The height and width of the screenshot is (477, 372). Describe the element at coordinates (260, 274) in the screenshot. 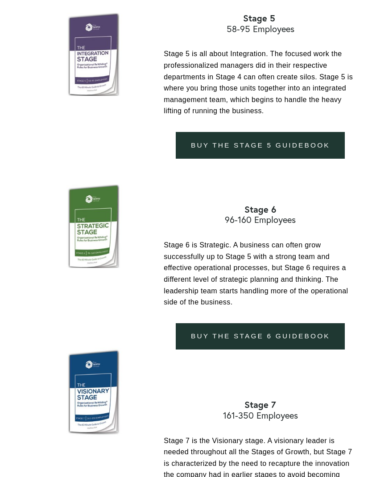

I see `p: Stage 6 is Strategic. A business can often grow successfully up to Stage 5 with a strong team and...` at that location.